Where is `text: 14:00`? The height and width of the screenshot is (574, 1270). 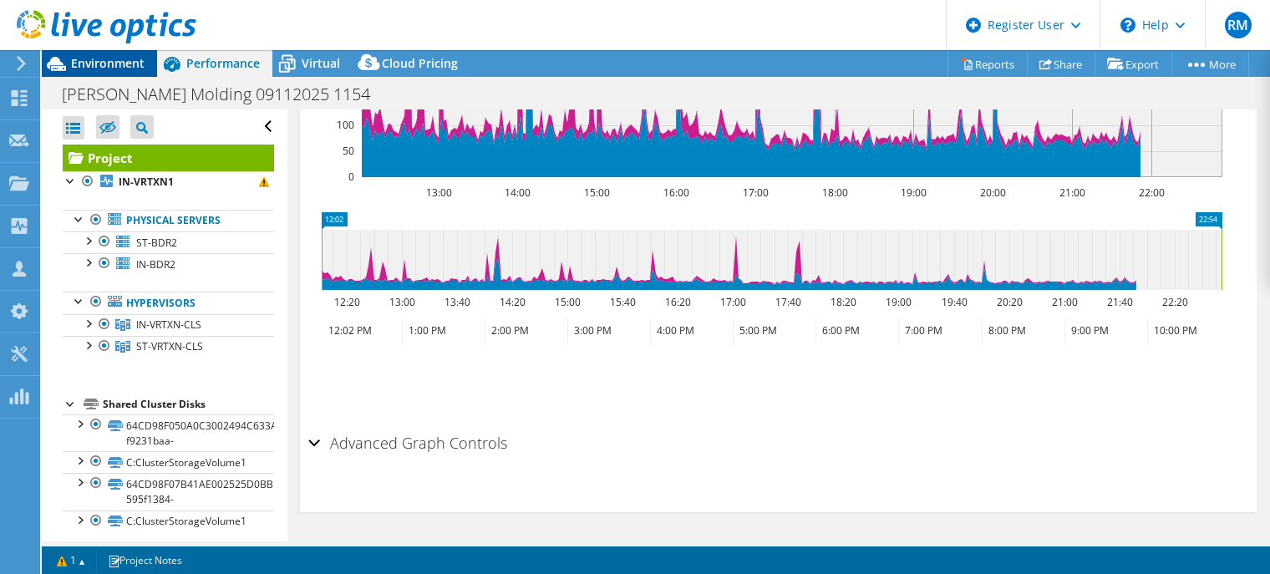 text: 14:00 is located at coordinates (517, 192).